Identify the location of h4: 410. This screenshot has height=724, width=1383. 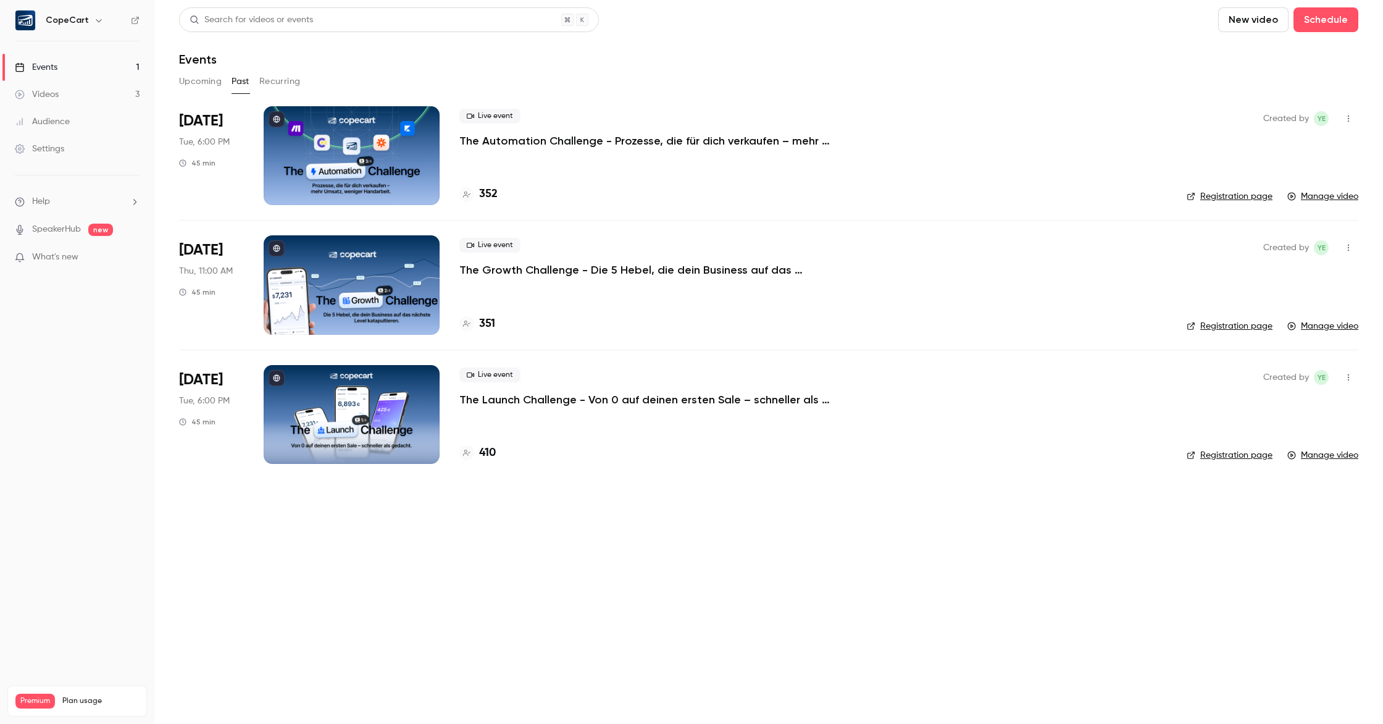
(487, 453).